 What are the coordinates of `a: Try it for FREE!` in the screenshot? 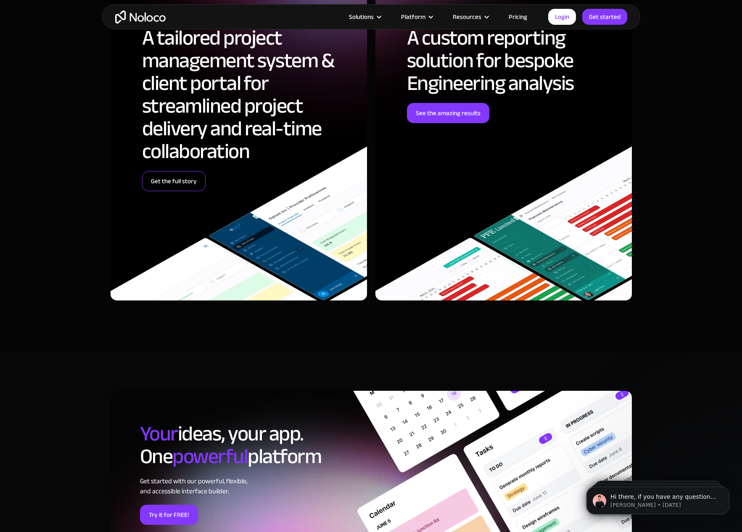 It's located at (169, 515).